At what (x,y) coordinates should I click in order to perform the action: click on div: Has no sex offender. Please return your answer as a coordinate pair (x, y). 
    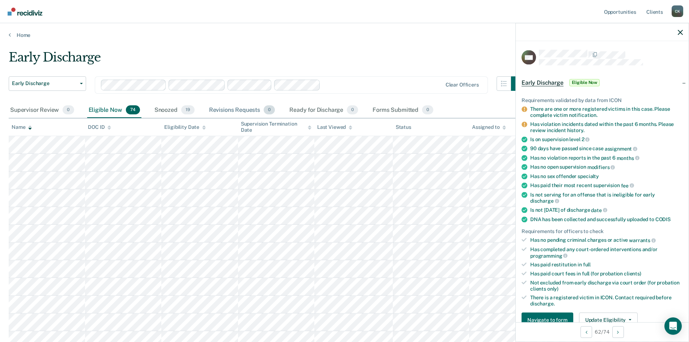
    Looking at the image, I should click on (606, 176).